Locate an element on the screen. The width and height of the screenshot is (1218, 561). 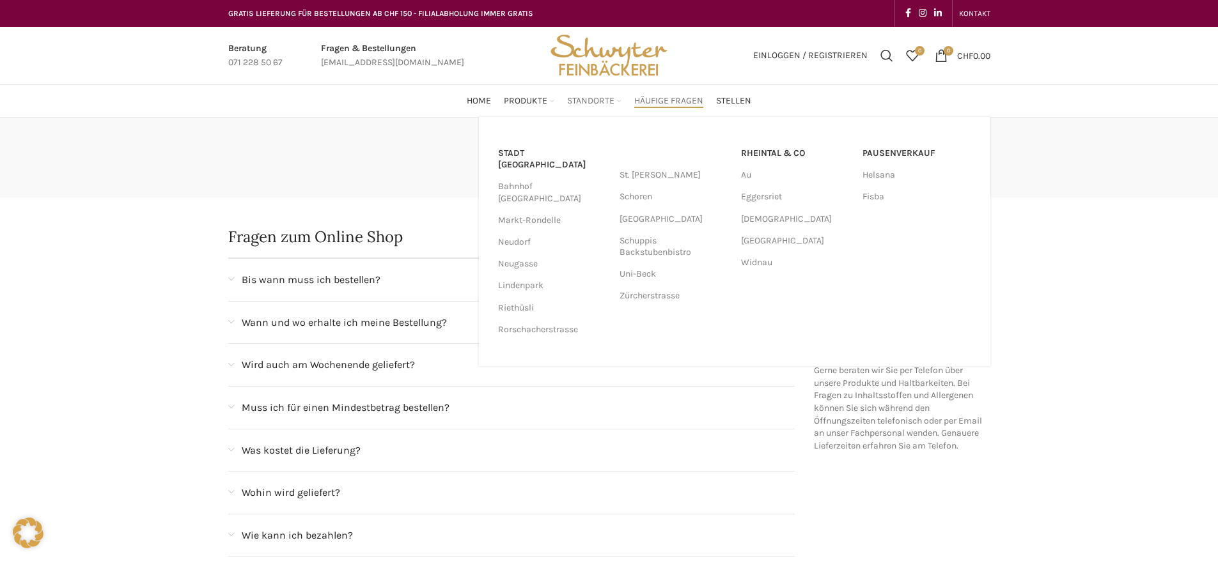
p: Gerne beraten wir Sie per Telefon über unsere Produkte und Haltbarkeiten. Bei Fragen zu Inhaltsst... is located at coordinates (902, 371).